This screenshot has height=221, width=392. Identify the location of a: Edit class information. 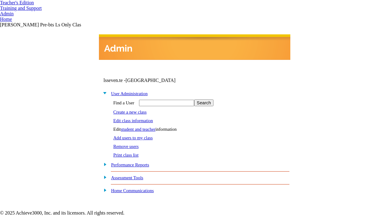
(133, 120).